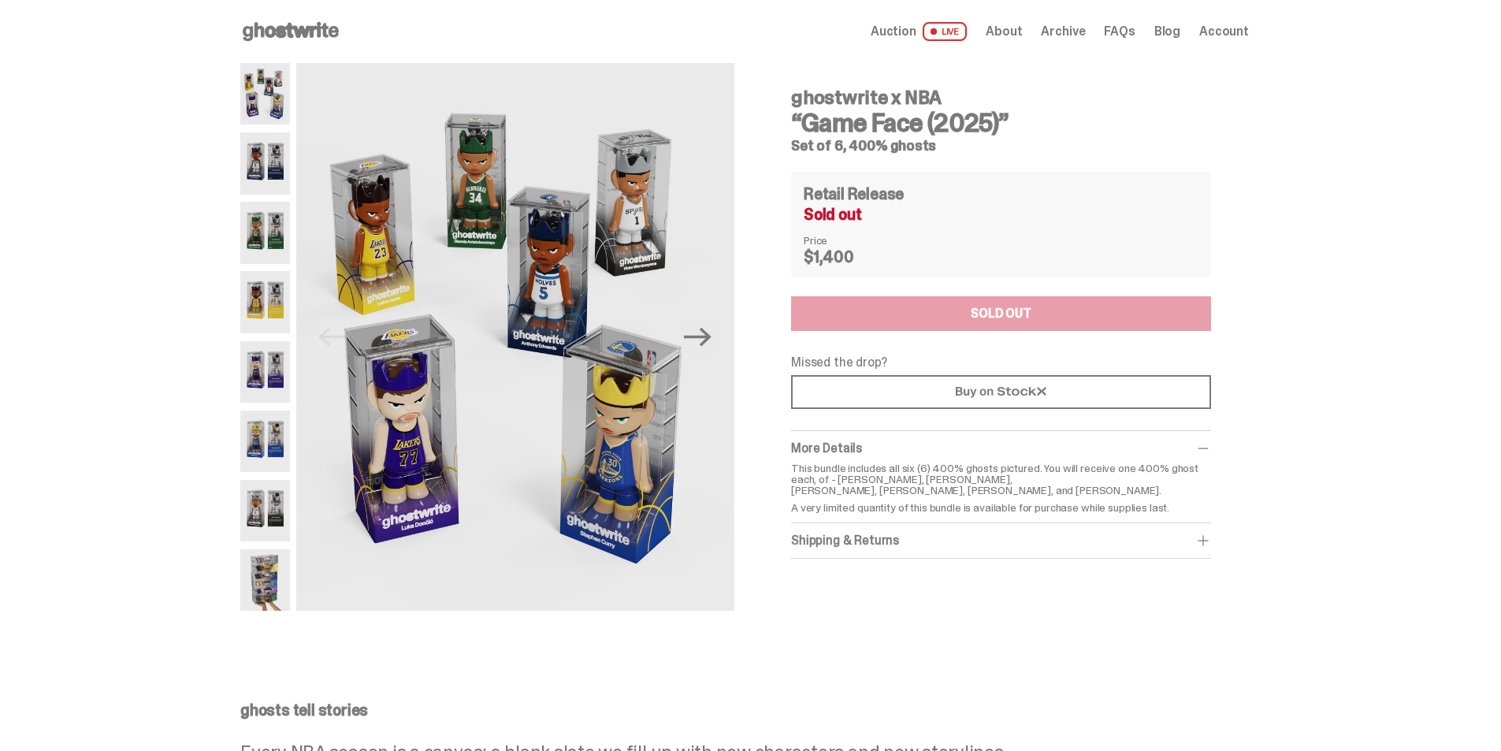 This screenshot has width=1501, height=751. I want to click on a: About, so click(1004, 32).